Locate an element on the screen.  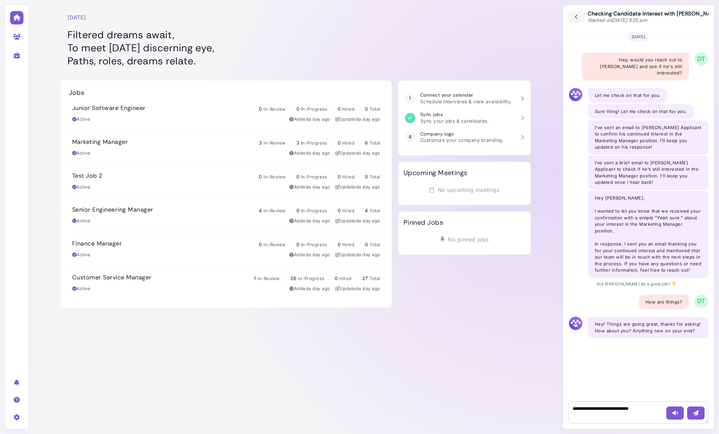
h3: Finance Manager is located at coordinates (97, 244).